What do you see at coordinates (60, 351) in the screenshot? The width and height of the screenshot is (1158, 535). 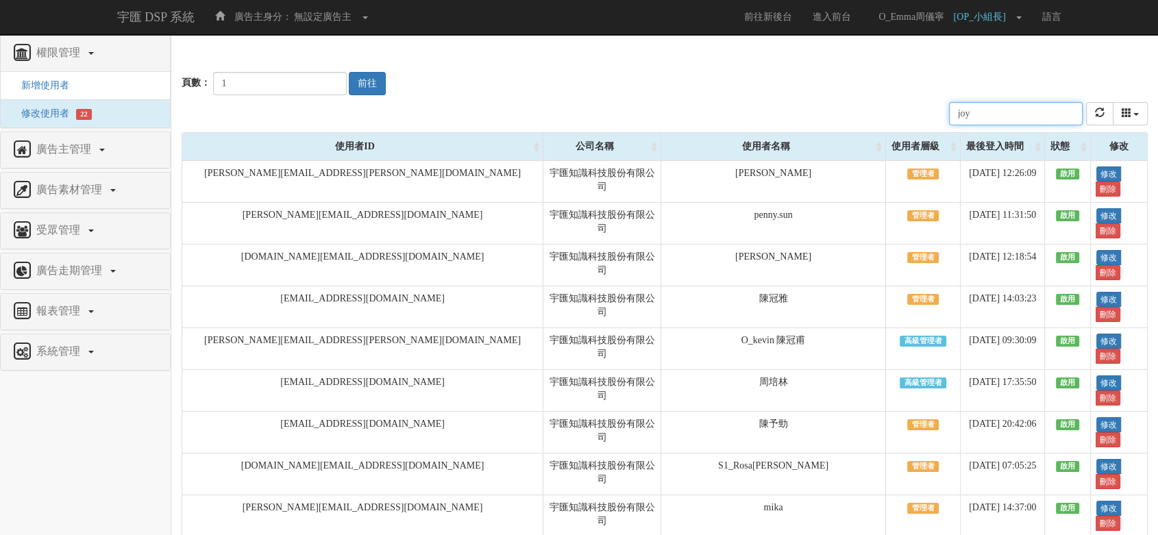 I see `span: 系統管理` at bounding box center [60, 351].